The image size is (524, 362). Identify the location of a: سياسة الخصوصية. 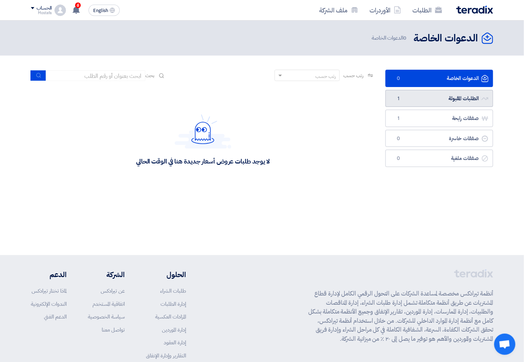
(106, 317).